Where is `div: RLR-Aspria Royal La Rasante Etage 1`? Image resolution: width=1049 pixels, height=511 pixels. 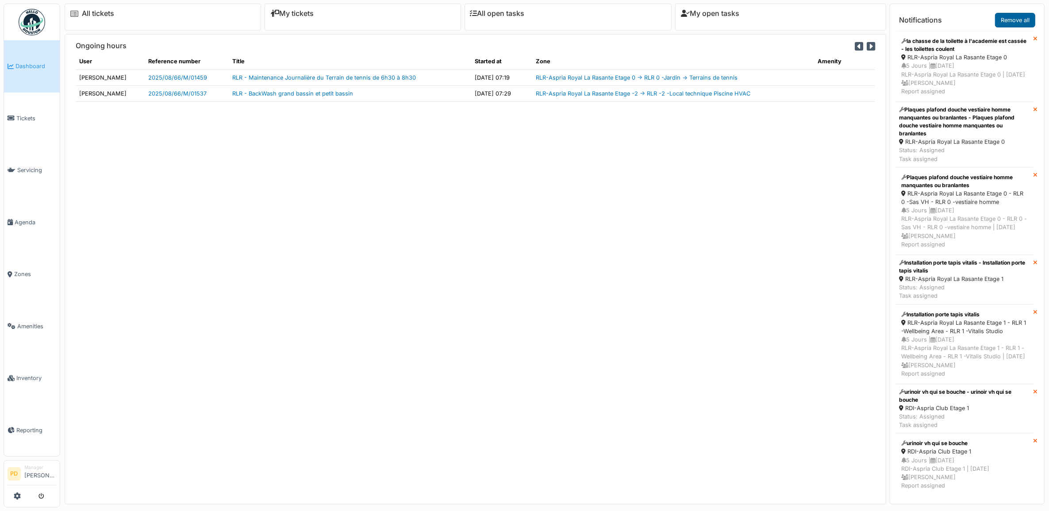 div: RLR-Aspria Royal La Rasante Etage 1 is located at coordinates (964, 279).